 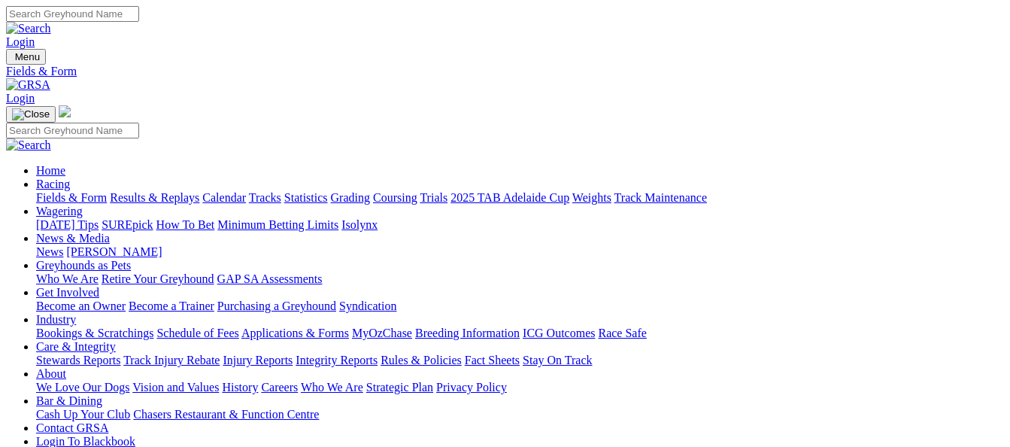 I want to click on a: Get Involved, so click(x=68, y=292).